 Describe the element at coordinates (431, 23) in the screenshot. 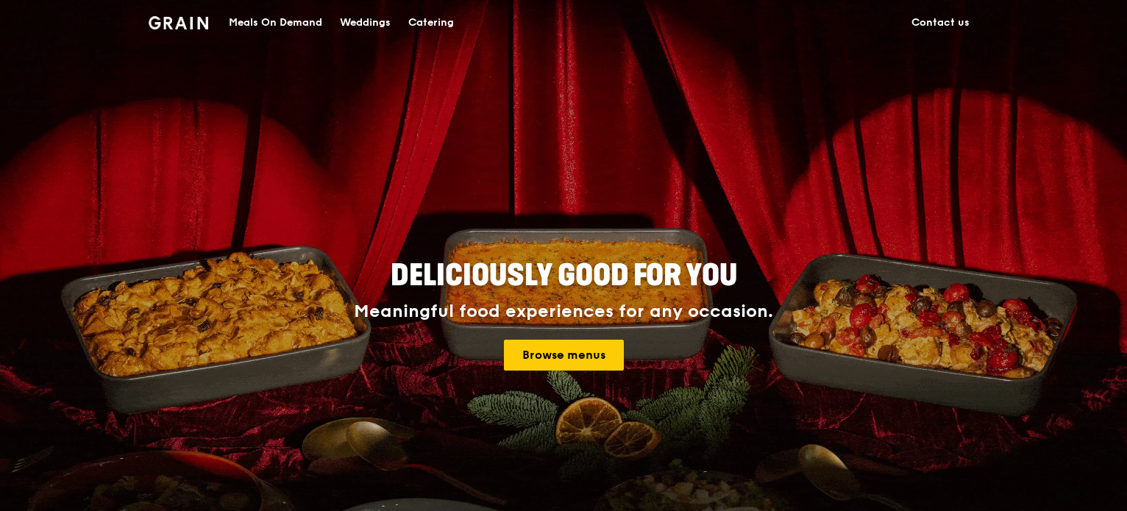

I see `a: Catering` at that location.